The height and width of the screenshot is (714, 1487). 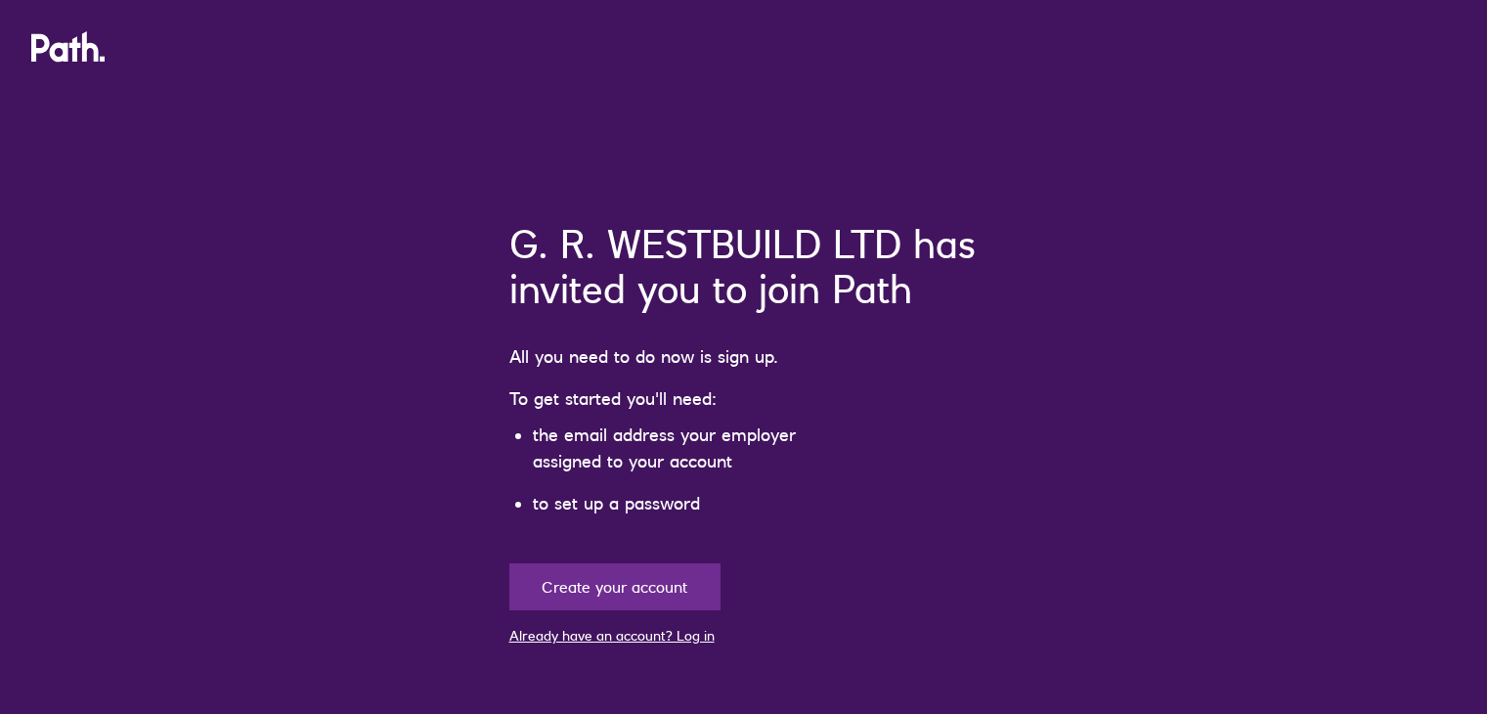 I want to click on div: All you need to do now is sign up., so click(x=744, y=356).